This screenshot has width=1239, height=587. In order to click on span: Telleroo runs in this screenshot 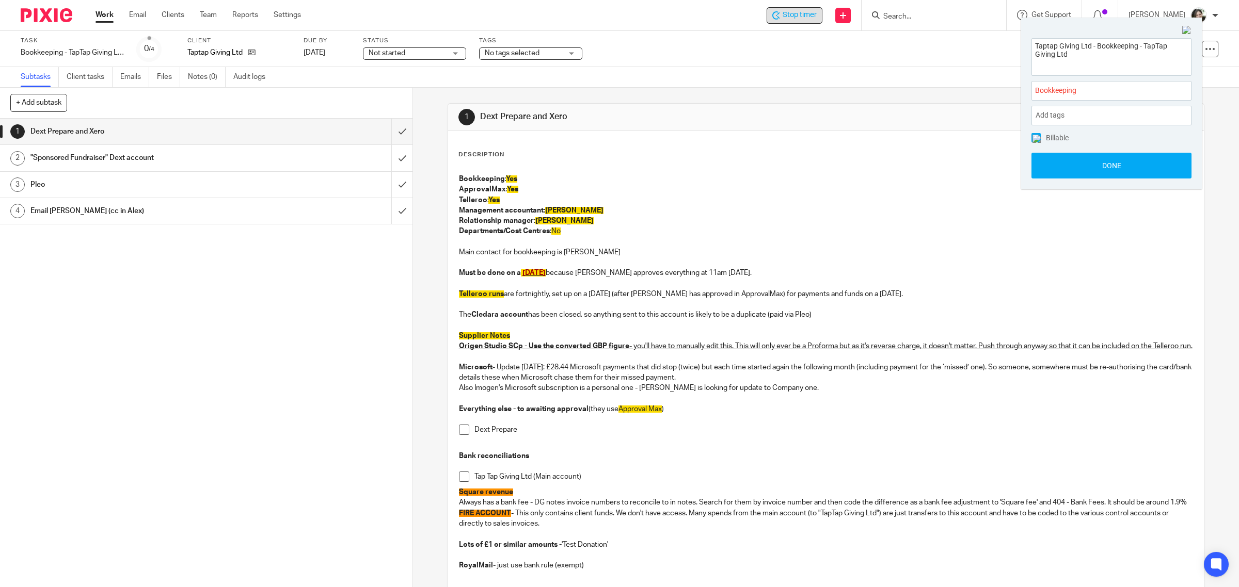, I will do `click(481, 294)`.